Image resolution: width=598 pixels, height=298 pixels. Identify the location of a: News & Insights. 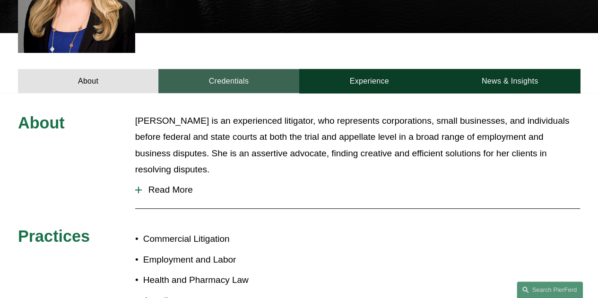
(509, 81).